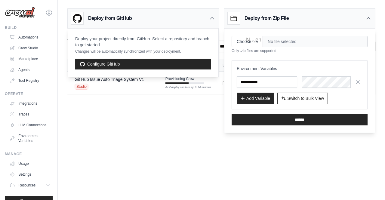 The image size is (385, 200). What do you see at coordinates (134, 38) in the screenshot?
I see `h2: Automations Live` at bounding box center [134, 38].